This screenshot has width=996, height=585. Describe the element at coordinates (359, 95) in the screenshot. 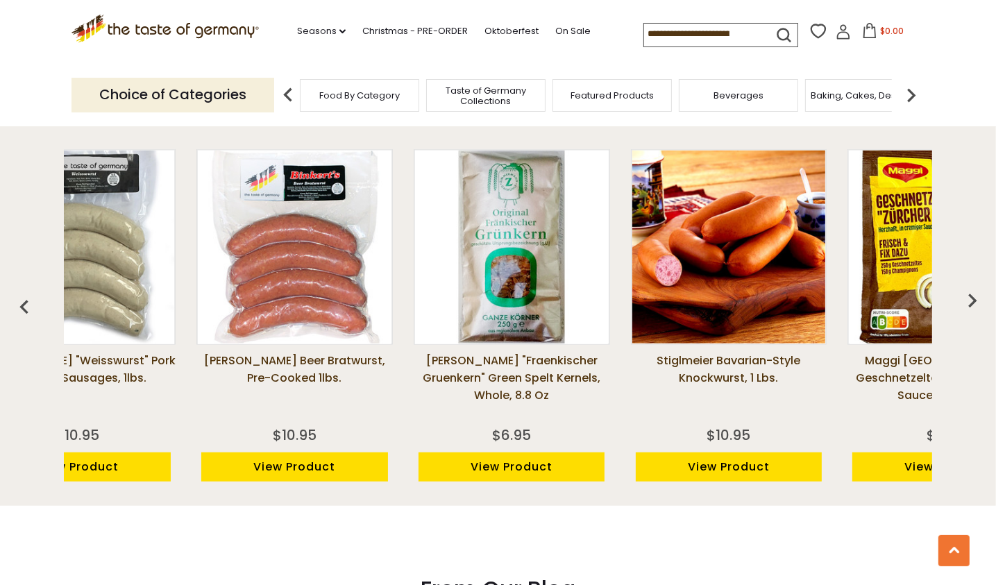

I see `span: Food By Category` at that location.